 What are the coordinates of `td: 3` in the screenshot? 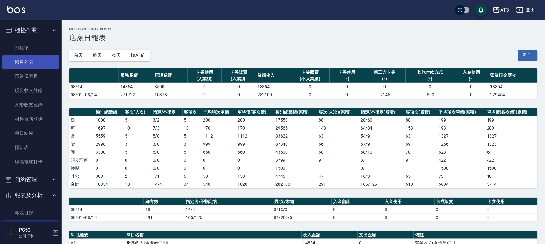 It's located at (192, 144).